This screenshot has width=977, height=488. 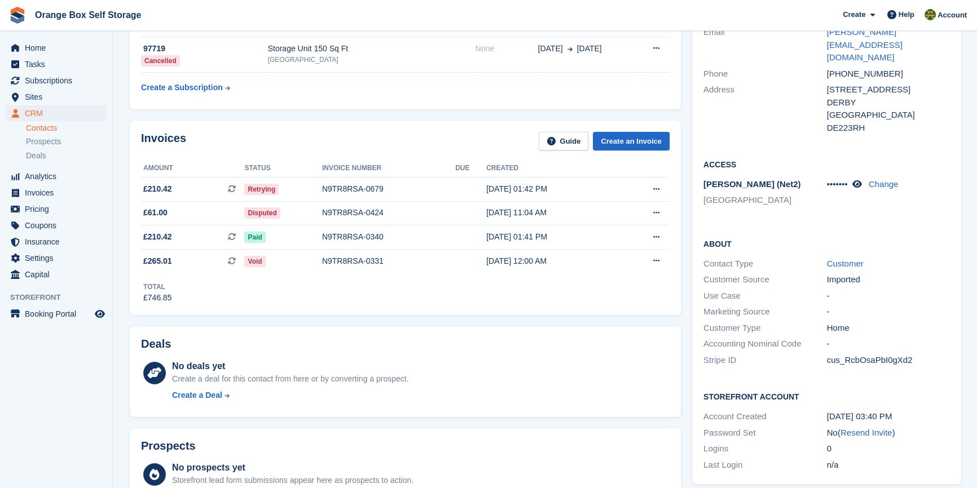 What do you see at coordinates (888, 128) in the screenshot?
I see `div: DE223RH` at bounding box center [888, 128].